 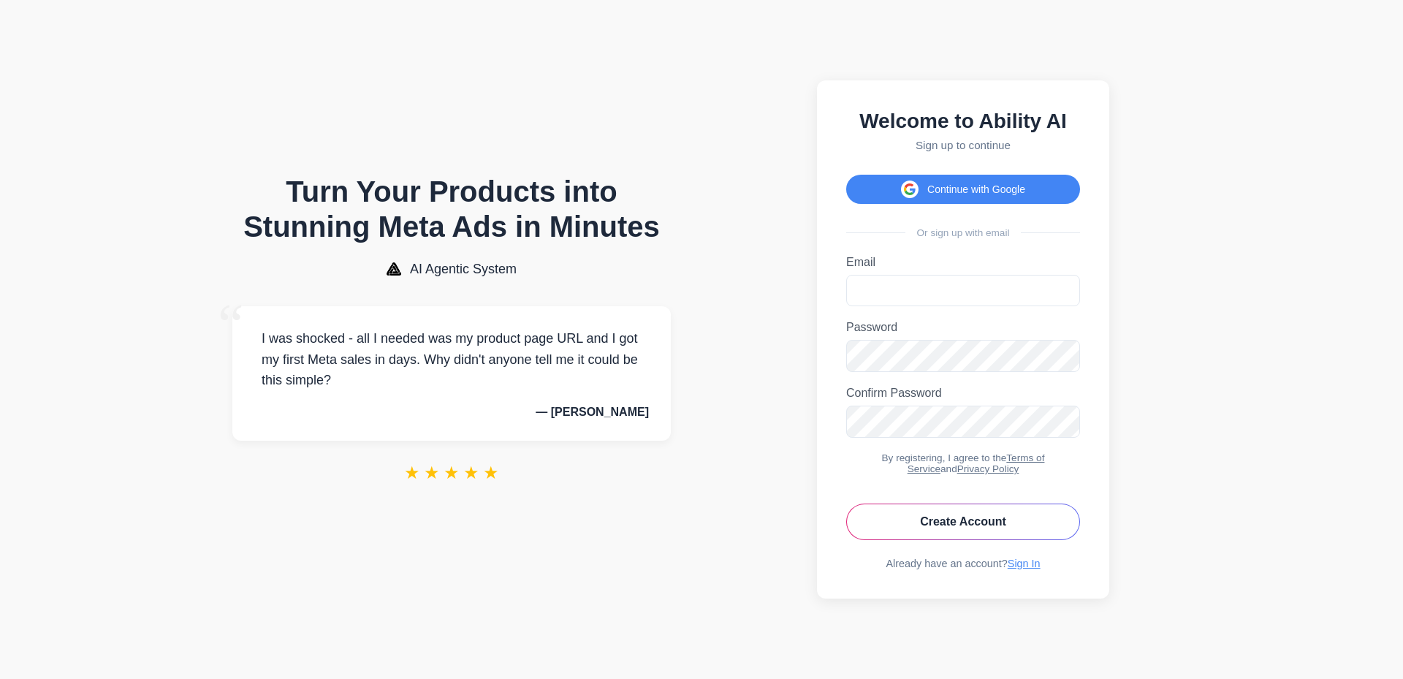 I want to click on a: Sign In, so click(x=1024, y=563).